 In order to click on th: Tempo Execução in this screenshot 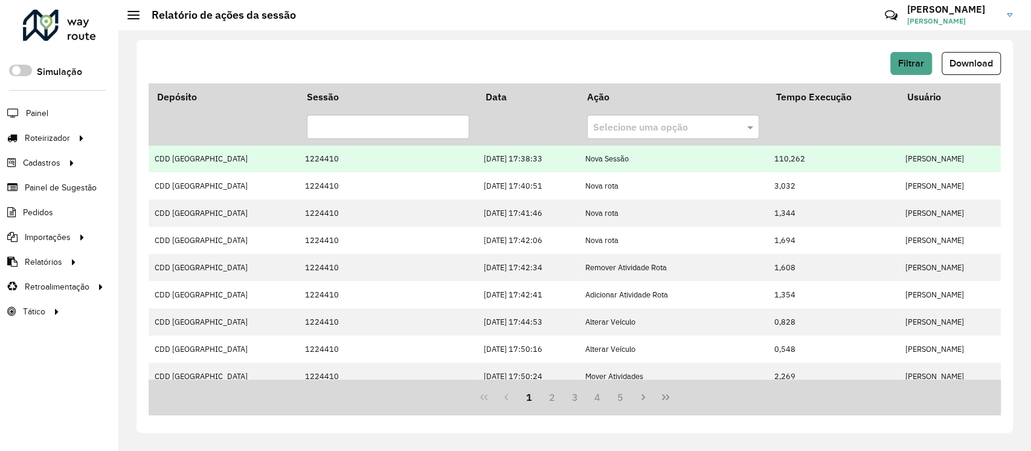, I will do `click(833, 97)`.